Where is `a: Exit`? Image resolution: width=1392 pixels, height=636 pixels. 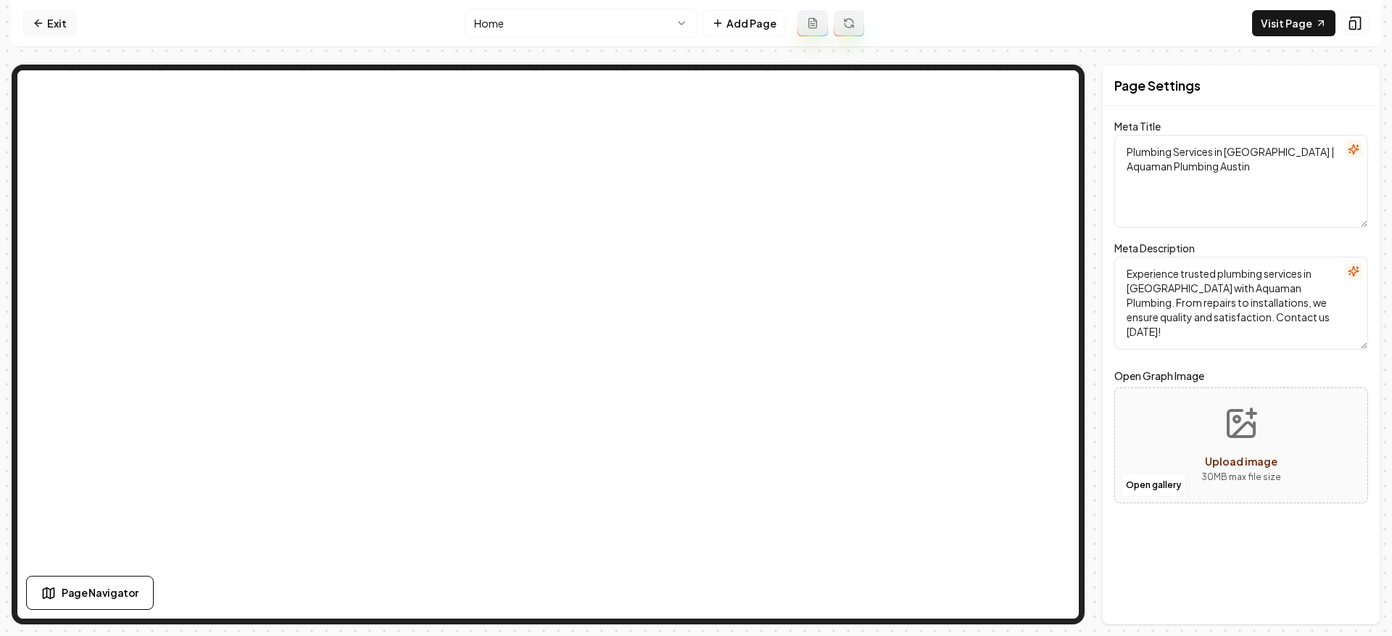 a: Exit is located at coordinates (49, 23).